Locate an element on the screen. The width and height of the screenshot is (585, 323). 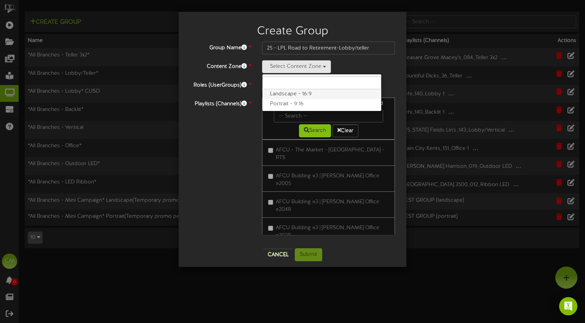
button: Submit is located at coordinates (308, 254).